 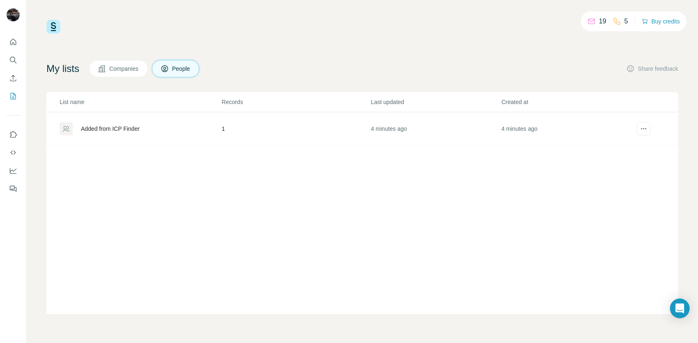 What do you see at coordinates (53, 27) in the screenshot?
I see `img: Surfe Logo` at bounding box center [53, 27].